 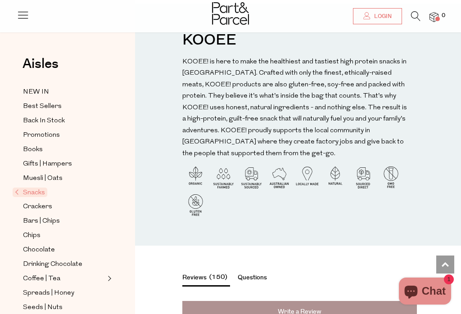 I want to click on img: Part&Parcel, so click(x=231, y=14).